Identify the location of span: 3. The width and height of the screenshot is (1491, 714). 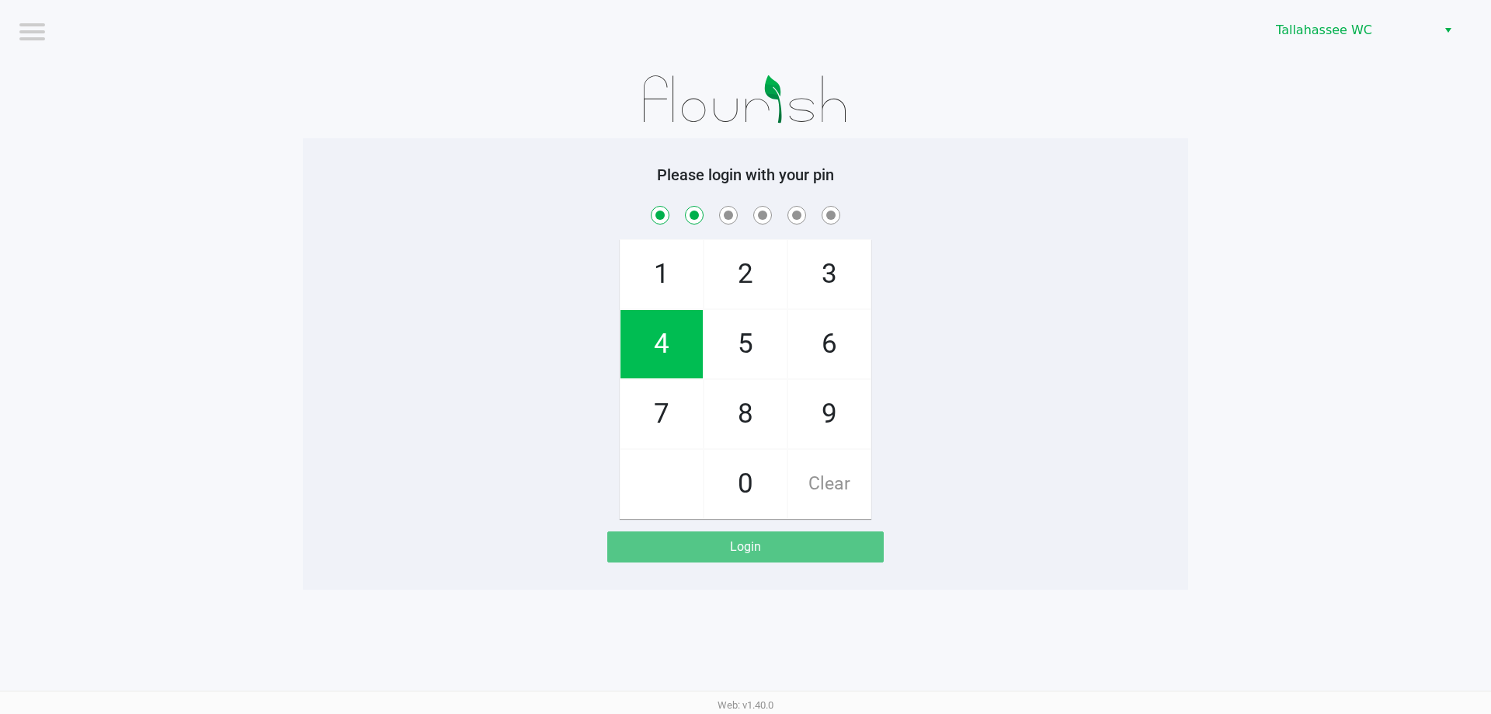
(829, 274).